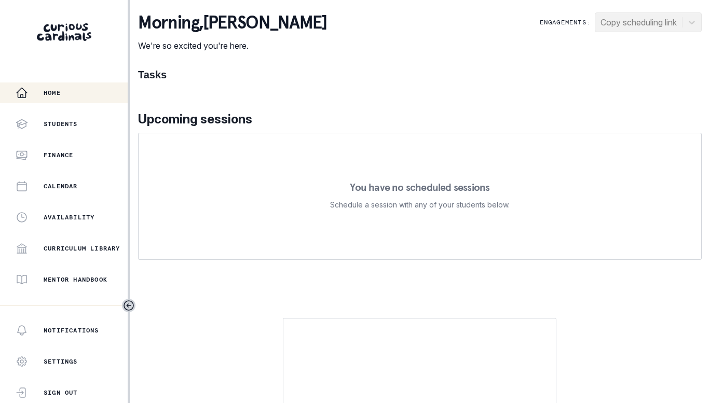 The image size is (710, 403). What do you see at coordinates (419, 187) in the screenshot?
I see `p: You have no scheduled sessions` at bounding box center [419, 187].